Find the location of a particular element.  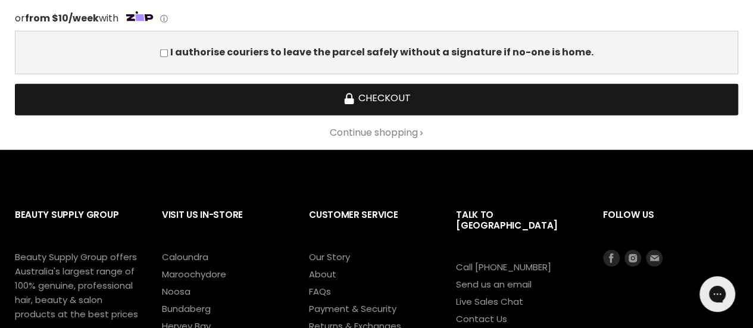

a: Contact Us is located at coordinates (481, 318).